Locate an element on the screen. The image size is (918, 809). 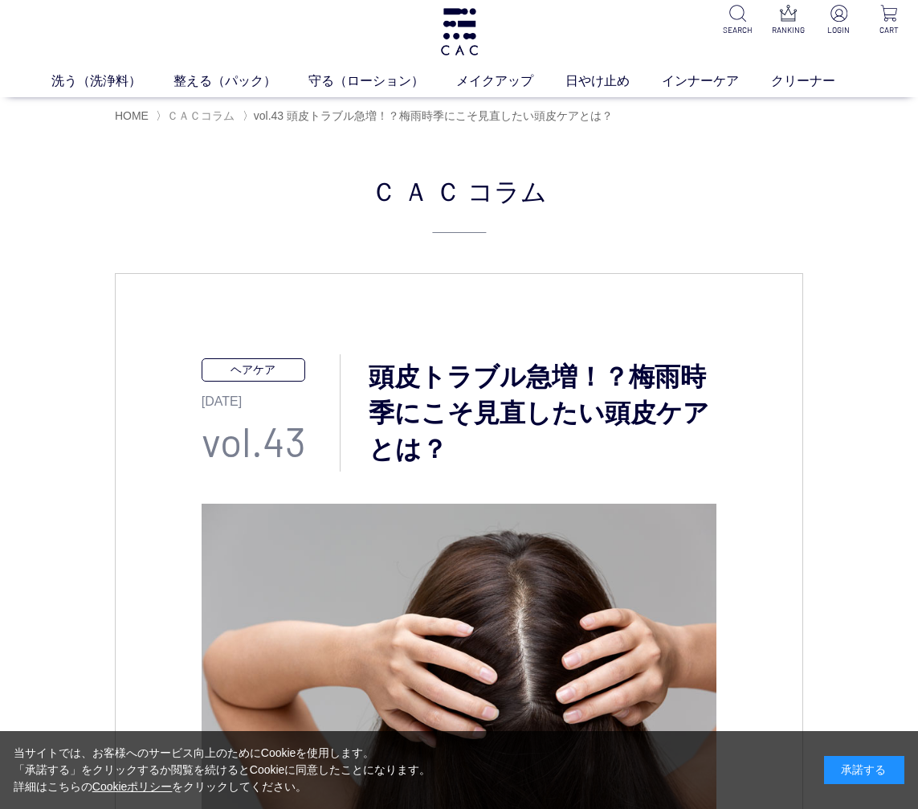
span: ＣＡＣコラム is located at coordinates (201, 116).